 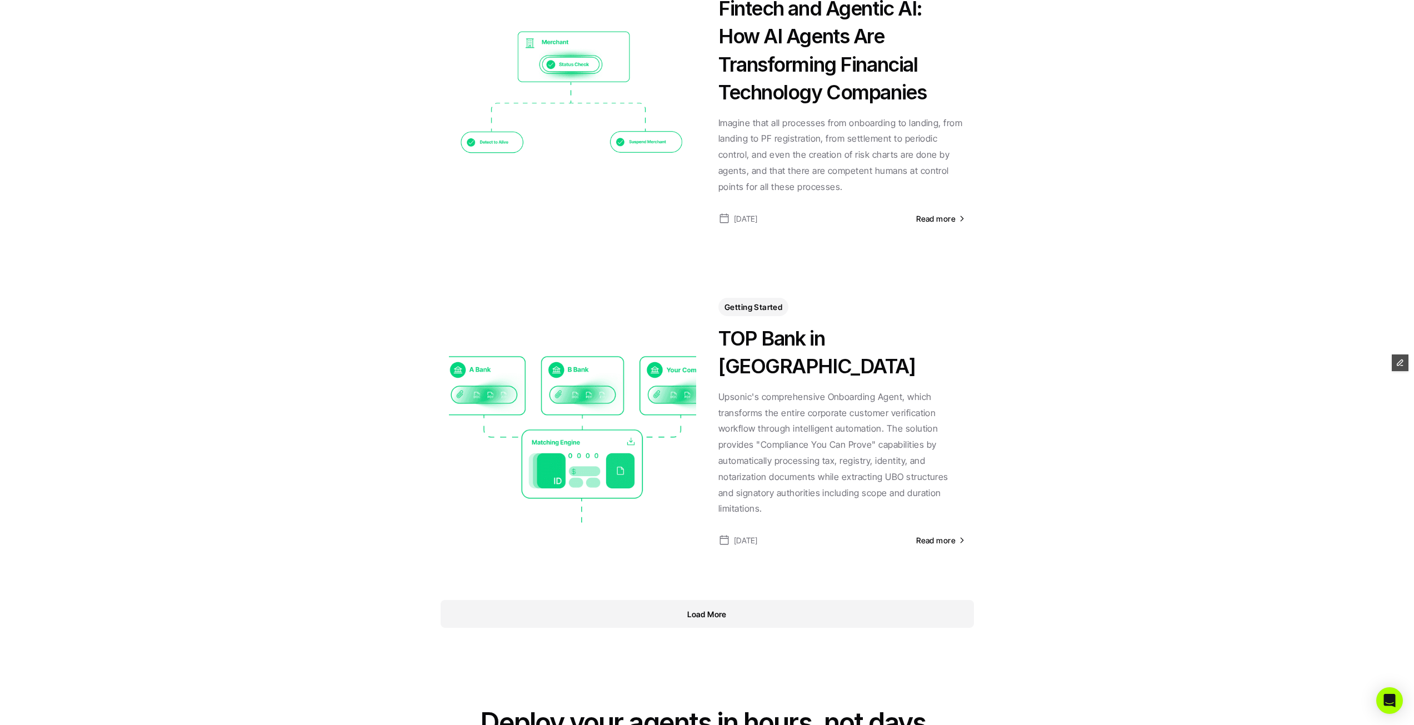 What do you see at coordinates (707, 614) in the screenshot?
I see `p: Load More` at bounding box center [707, 614].